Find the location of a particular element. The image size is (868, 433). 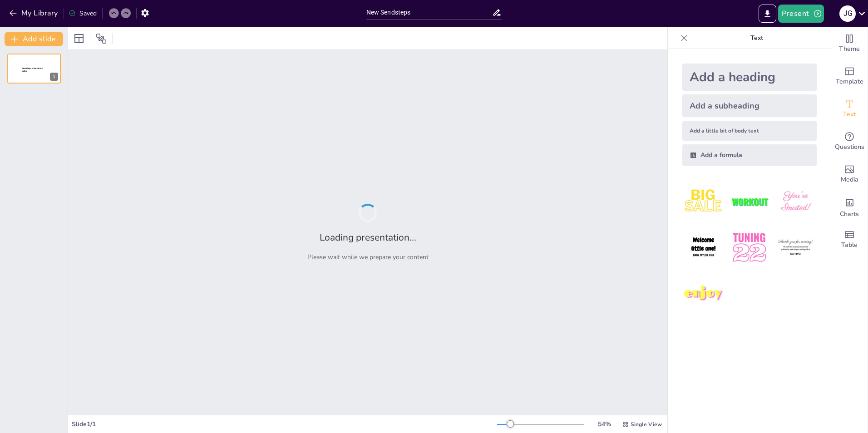

p: Please wait while we prepare your content is located at coordinates (368, 257).